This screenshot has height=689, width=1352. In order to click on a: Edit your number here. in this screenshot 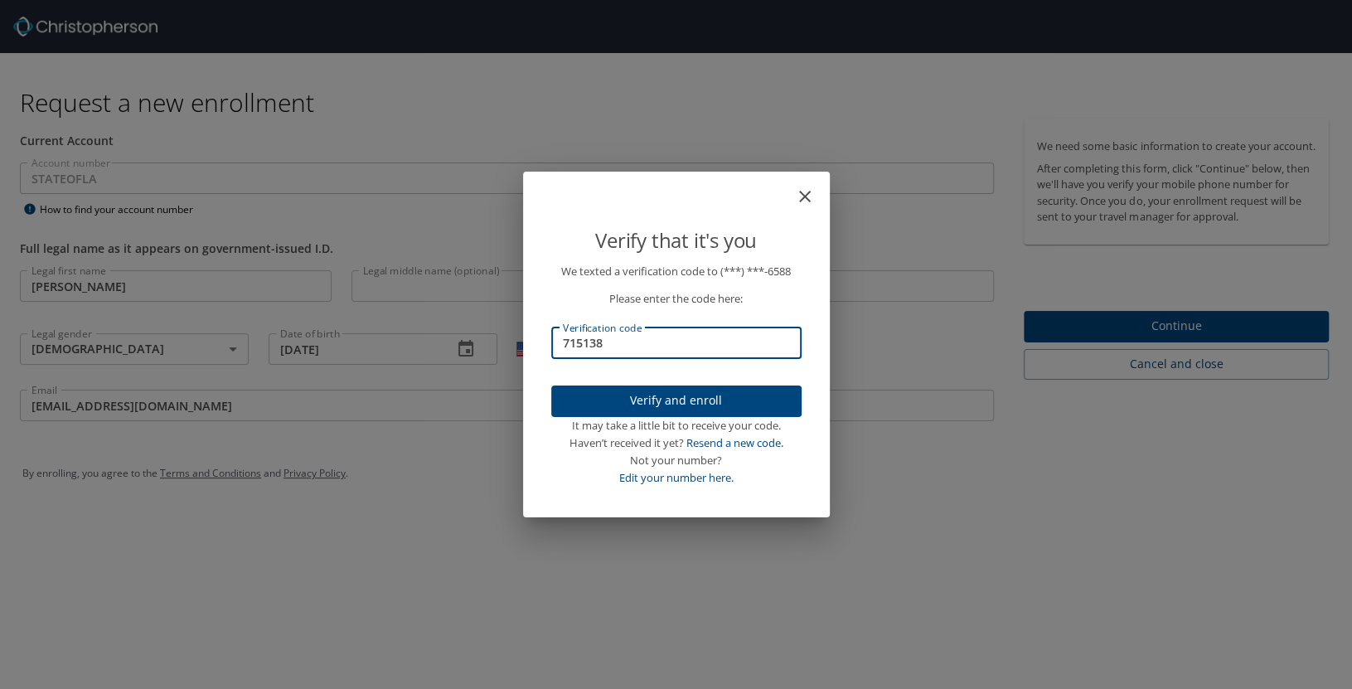, I will do `click(676, 477)`.